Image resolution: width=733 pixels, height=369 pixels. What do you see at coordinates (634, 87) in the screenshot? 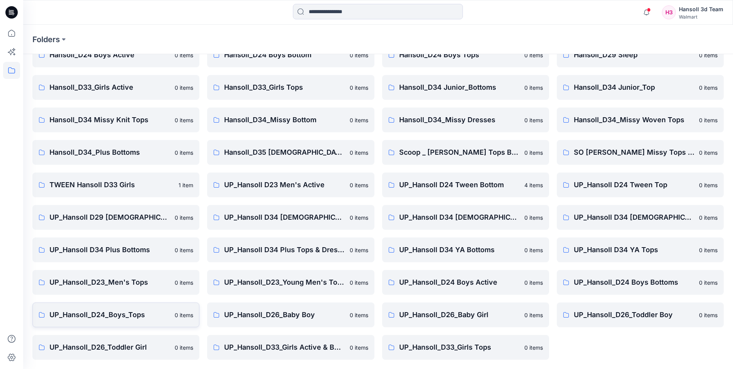
I see `p: Hansoll_D34 Junior_Top` at bounding box center [634, 87].